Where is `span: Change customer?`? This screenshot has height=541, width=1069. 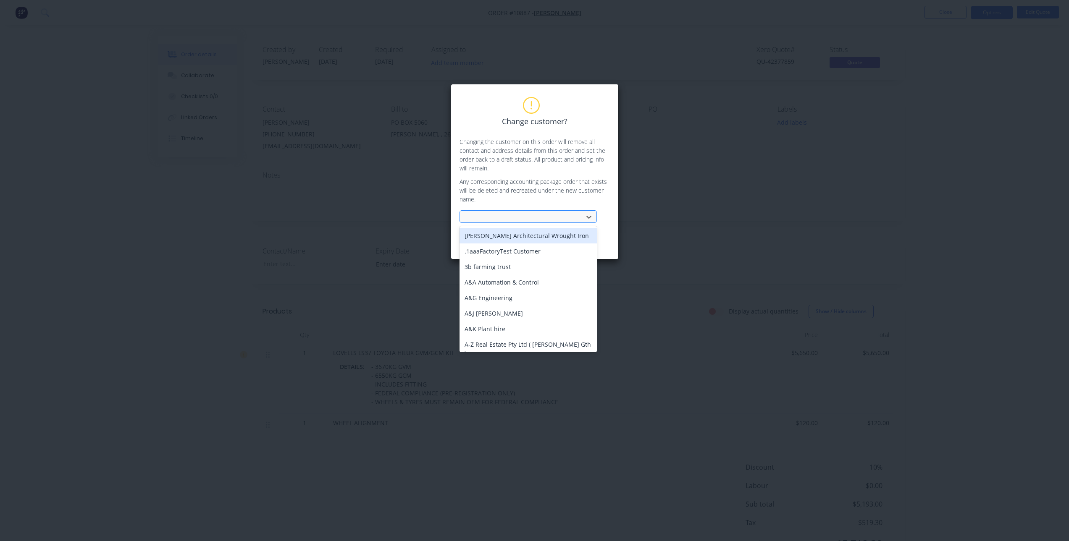 span: Change customer? is located at coordinates (535, 121).